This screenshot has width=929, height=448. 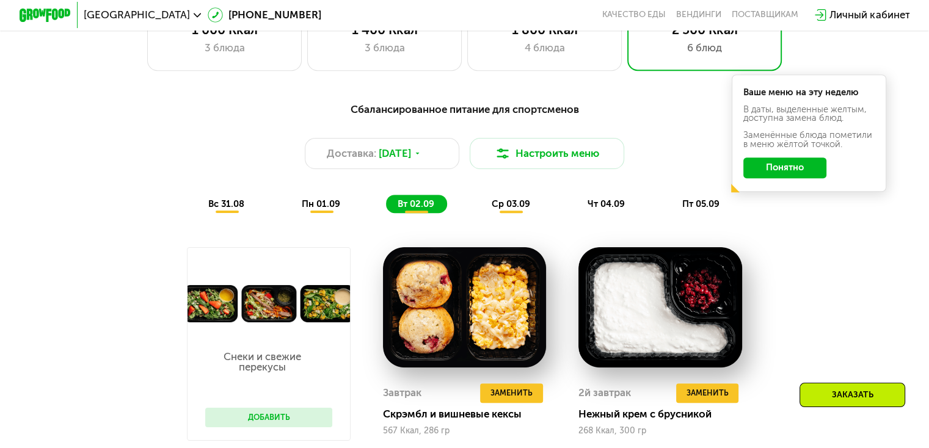 I want to click on button: Добавить, so click(x=269, y=418).